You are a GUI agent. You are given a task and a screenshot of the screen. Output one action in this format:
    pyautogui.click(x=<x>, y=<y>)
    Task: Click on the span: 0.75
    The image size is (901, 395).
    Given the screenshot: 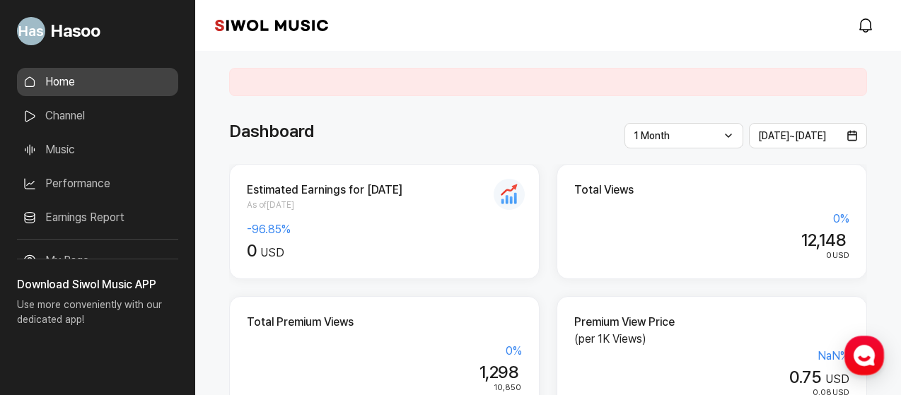 What is the action you would take?
    pyautogui.click(x=805, y=377)
    